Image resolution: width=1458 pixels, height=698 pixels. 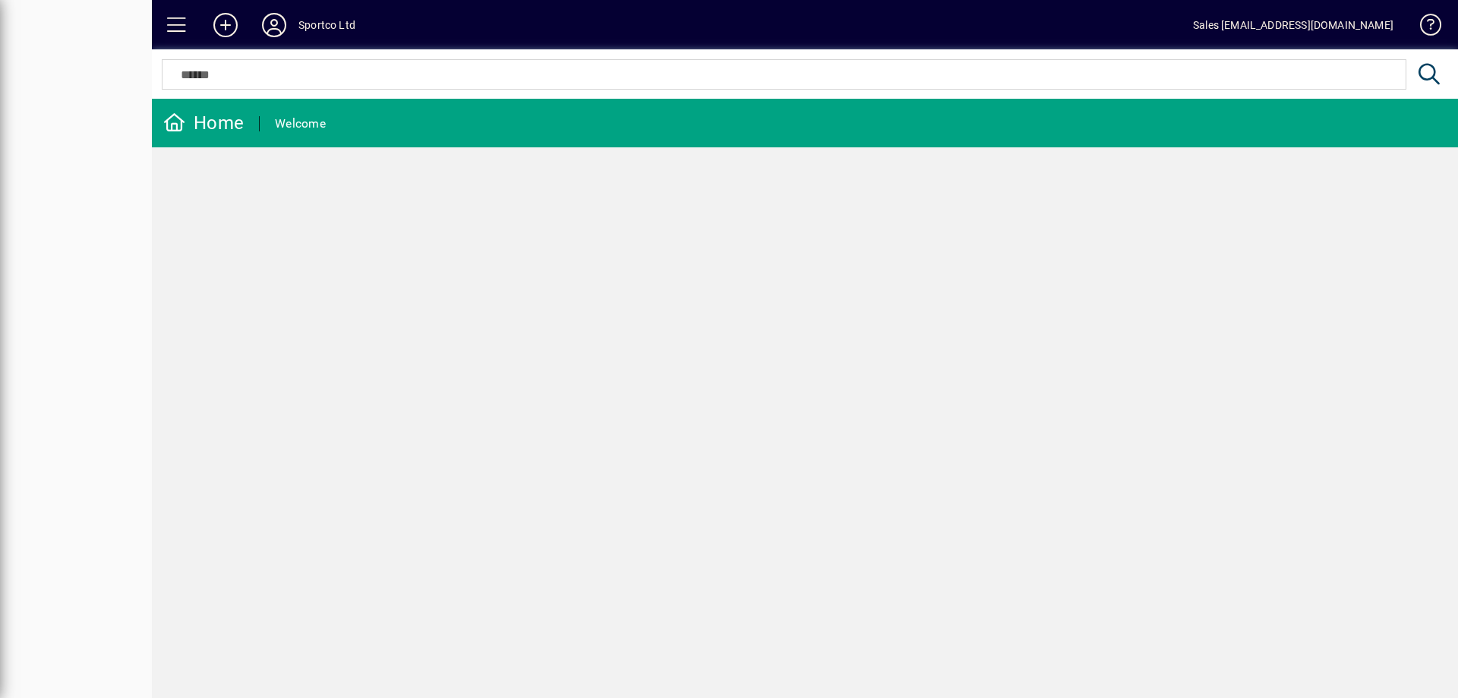 What do you see at coordinates (327, 25) in the screenshot?
I see `div: Sportco Ltd` at bounding box center [327, 25].